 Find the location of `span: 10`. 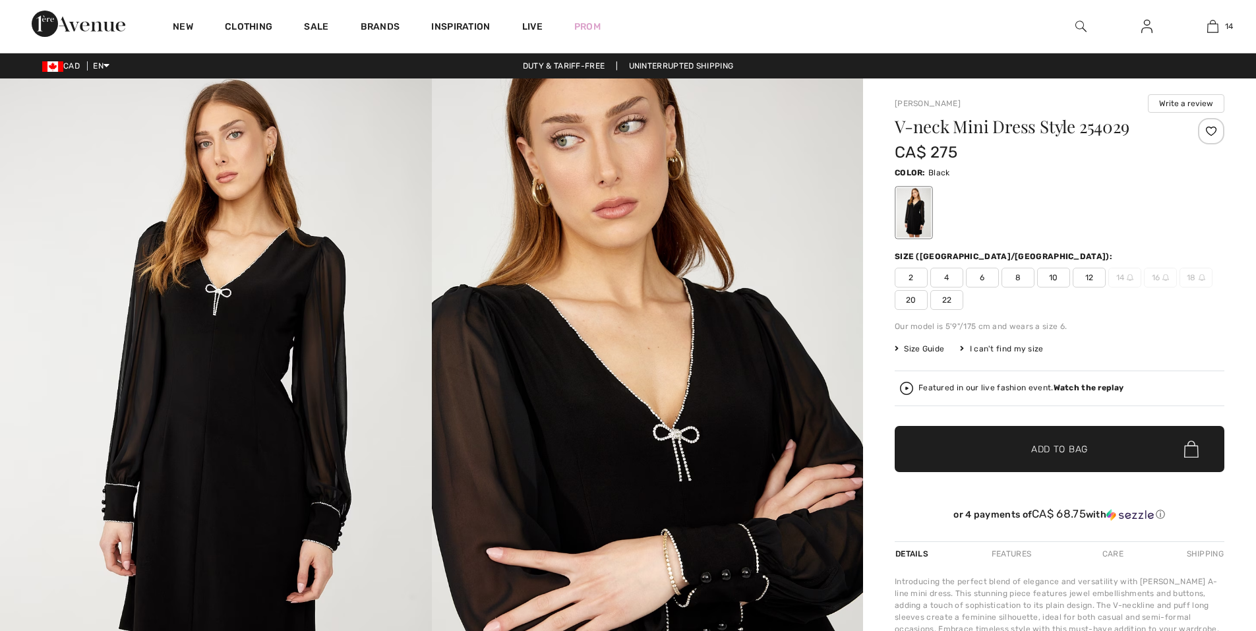

span: 10 is located at coordinates (1054, 278).